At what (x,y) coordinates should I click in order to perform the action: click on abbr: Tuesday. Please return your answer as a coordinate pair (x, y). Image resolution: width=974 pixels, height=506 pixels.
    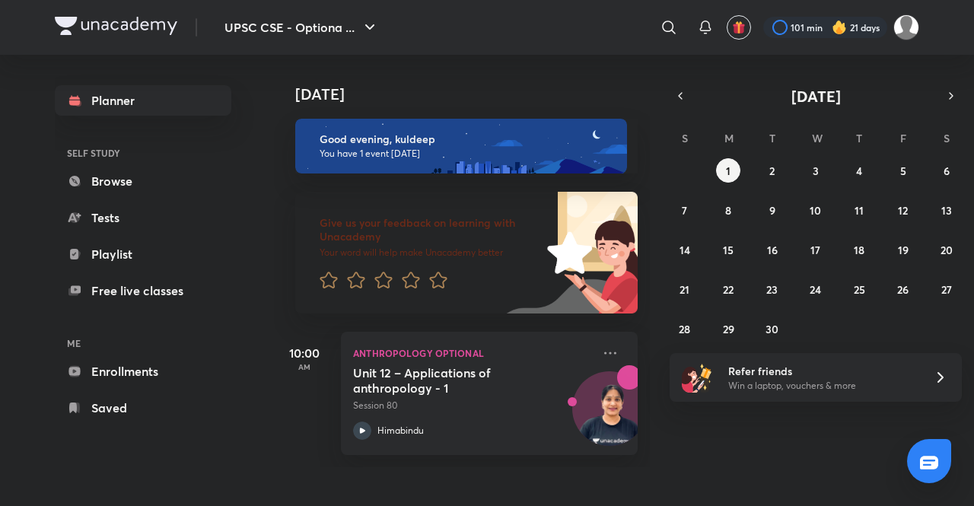
    Looking at the image, I should click on (772, 138).